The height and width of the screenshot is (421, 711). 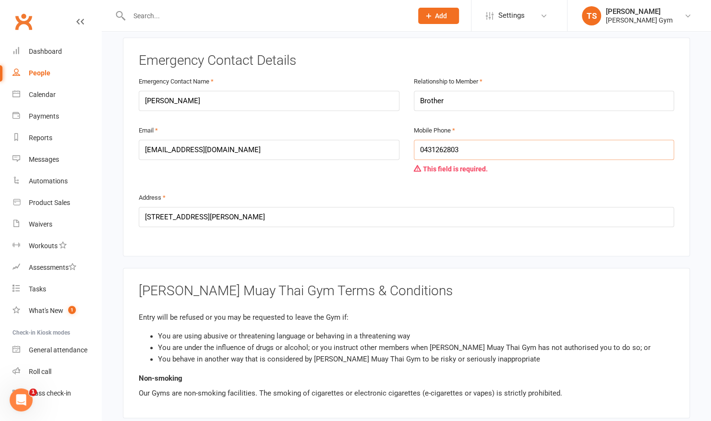 What do you see at coordinates (448, 82) in the screenshot?
I see `label: Relationship to Member` at bounding box center [448, 82].